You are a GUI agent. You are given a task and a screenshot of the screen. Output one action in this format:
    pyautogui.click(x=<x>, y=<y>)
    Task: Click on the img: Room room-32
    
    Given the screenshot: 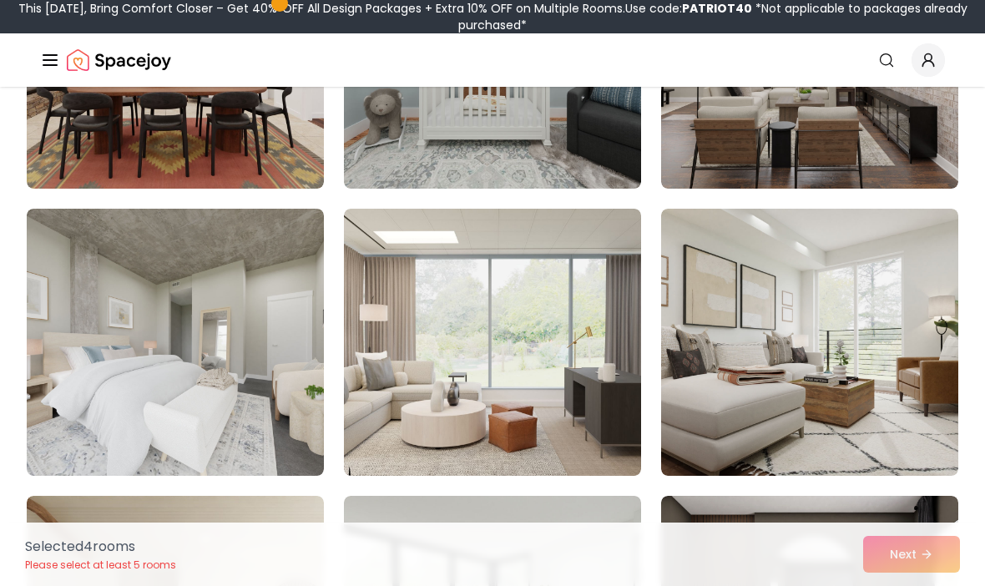 What is the action you would take?
    pyautogui.click(x=493, y=342)
    